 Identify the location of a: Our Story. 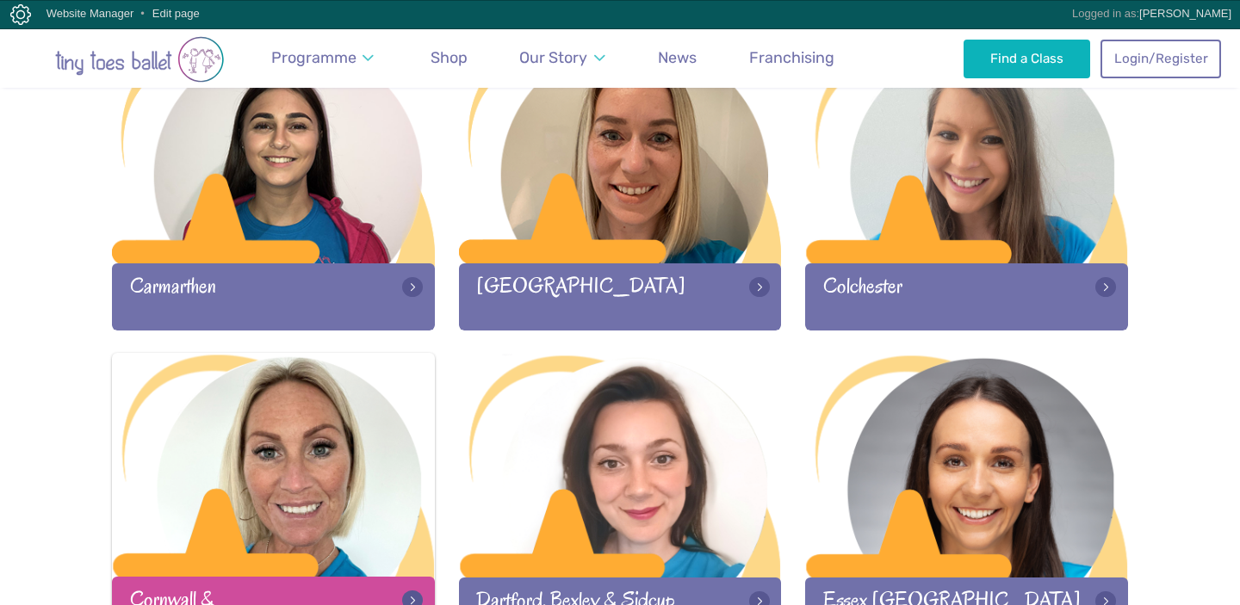
(562, 58).